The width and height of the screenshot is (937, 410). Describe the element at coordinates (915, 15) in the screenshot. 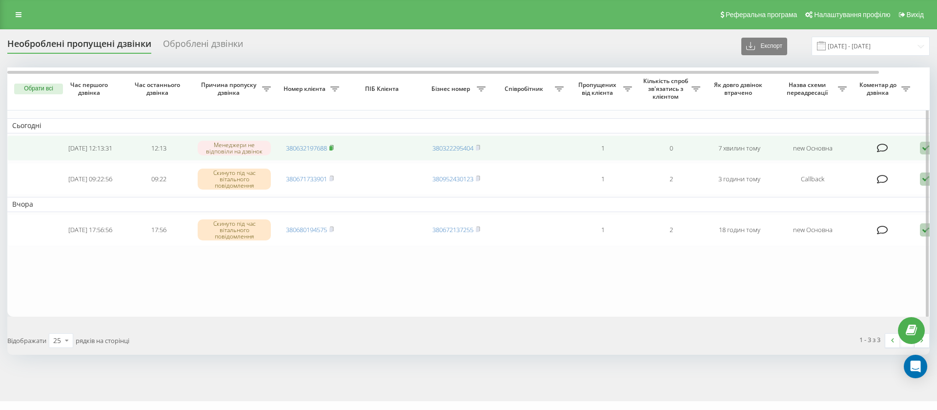

I see `span: Вихід` at that location.